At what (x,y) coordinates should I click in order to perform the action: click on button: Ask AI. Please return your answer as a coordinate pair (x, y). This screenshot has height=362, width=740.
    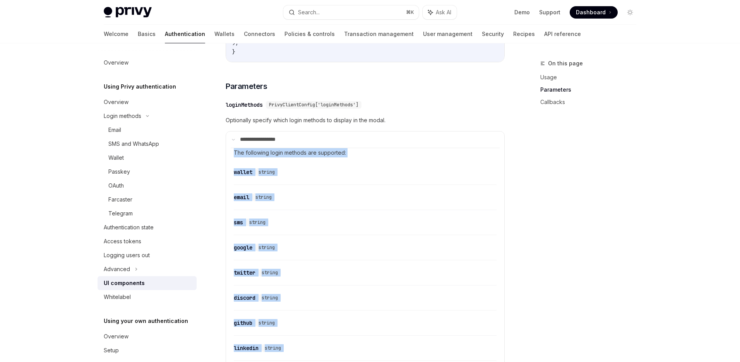
    Looking at the image, I should click on (439, 12).